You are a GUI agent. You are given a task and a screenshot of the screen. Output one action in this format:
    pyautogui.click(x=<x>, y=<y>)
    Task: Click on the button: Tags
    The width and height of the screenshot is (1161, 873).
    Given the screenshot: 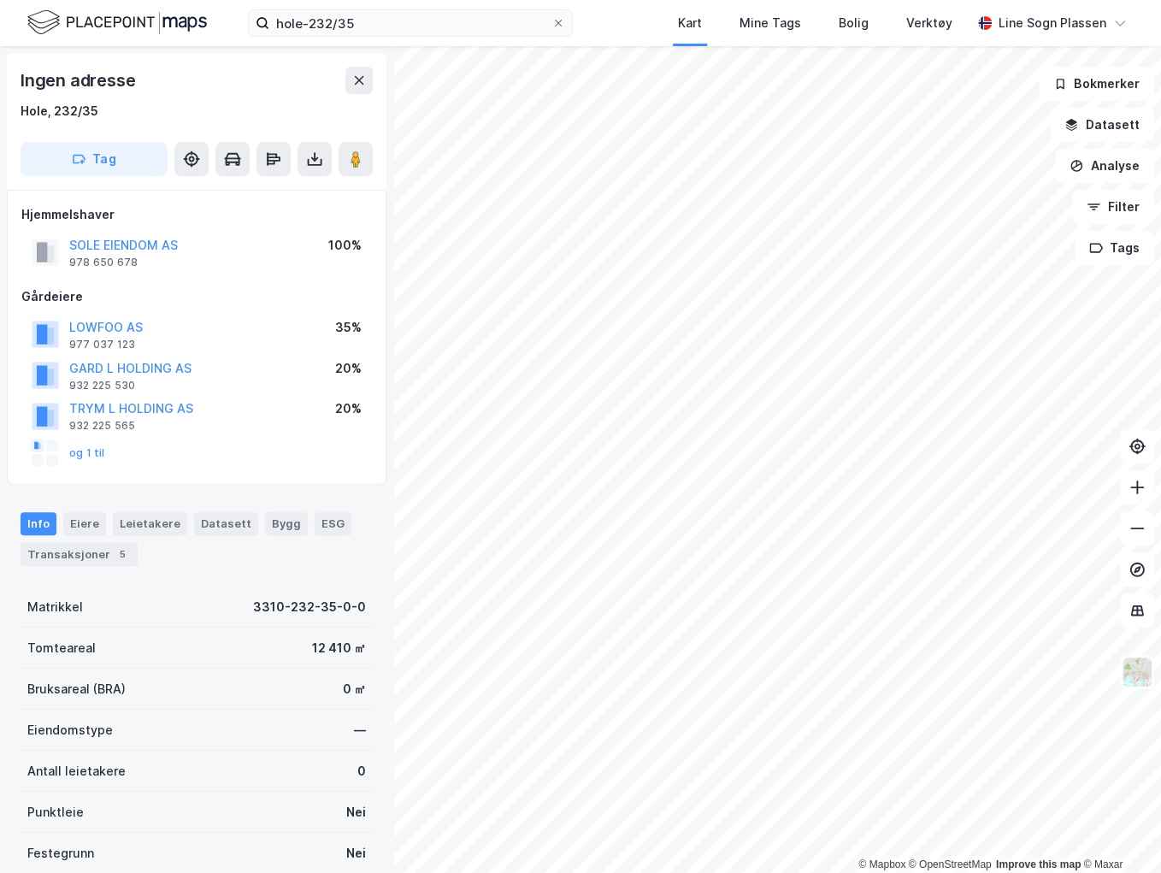 What is the action you would take?
    pyautogui.click(x=1114, y=248)
    